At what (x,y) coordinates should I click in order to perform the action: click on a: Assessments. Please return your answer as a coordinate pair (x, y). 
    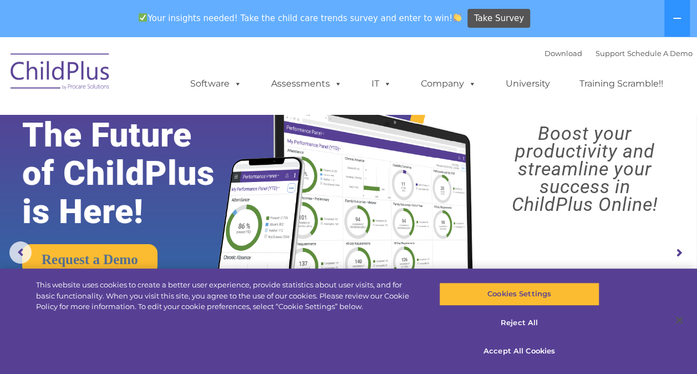
    Looking at the image, I should click on (306, 84).